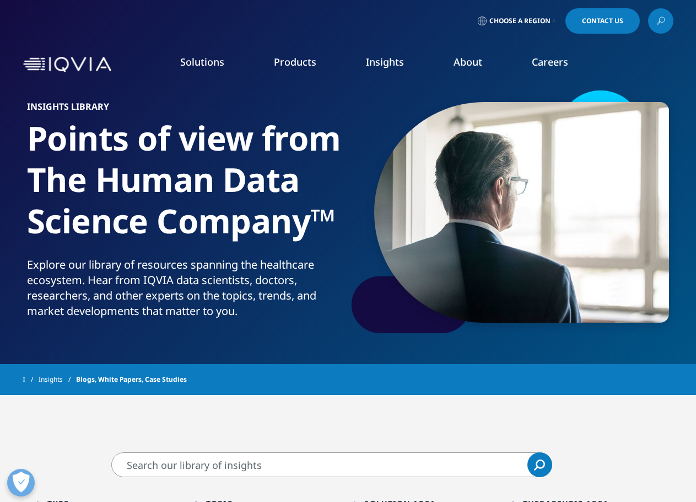 The height and width of the screenshot is (502, 696). What do you see at coordinates (295, 62) in the screenshot?
I see `a: Products` at bounding box center [295, 62].